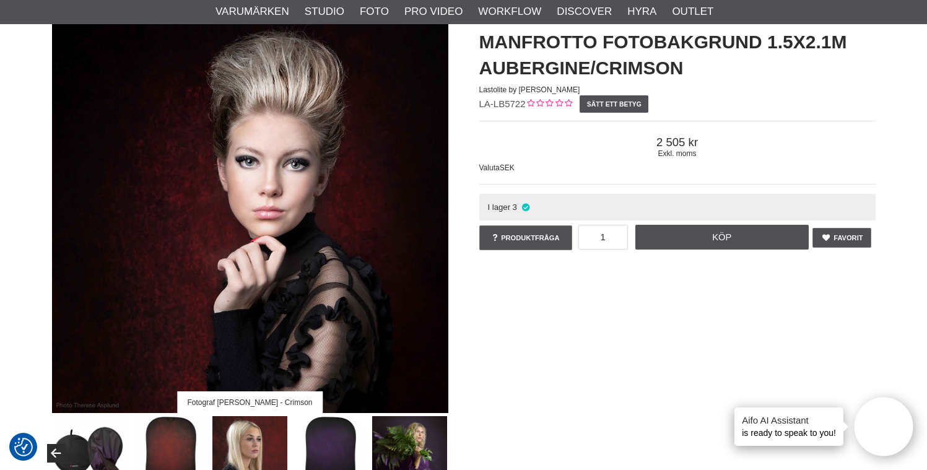 This screenshot has height=470, width=927. Describe the element at coordinates (515, 207) in the screenshot. I see `span: 3` at that location.